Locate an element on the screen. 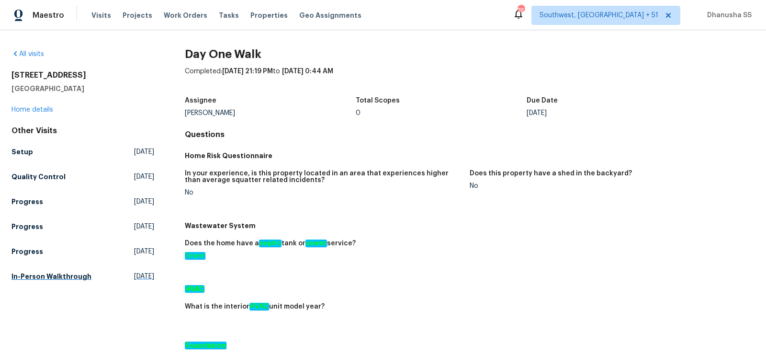 The height and width of the screenshot is (356, 766). h5: What is the interior unit model year? is located at coordinates (255, 306).